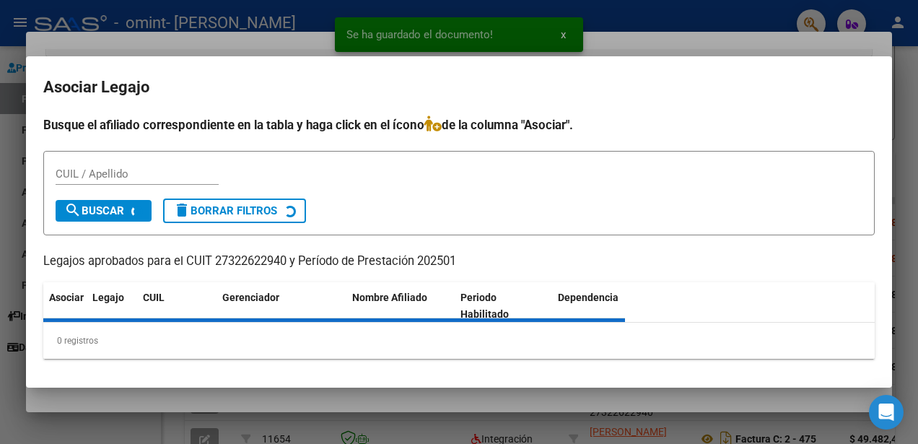 This screenshot has height=444, width=918. Describe the element at coordinates (65, 306) in the screenshot. I see `datatable-header-cell: Asociar` at that location.